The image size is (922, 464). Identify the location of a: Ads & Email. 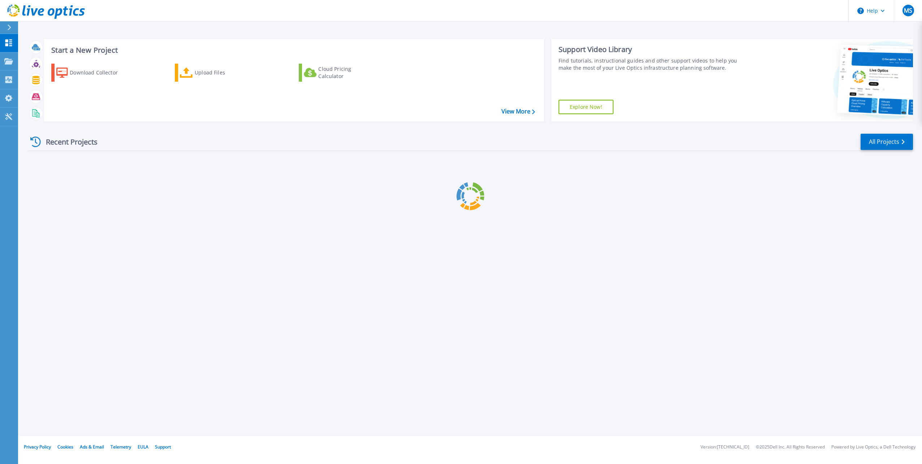
(92, 447).